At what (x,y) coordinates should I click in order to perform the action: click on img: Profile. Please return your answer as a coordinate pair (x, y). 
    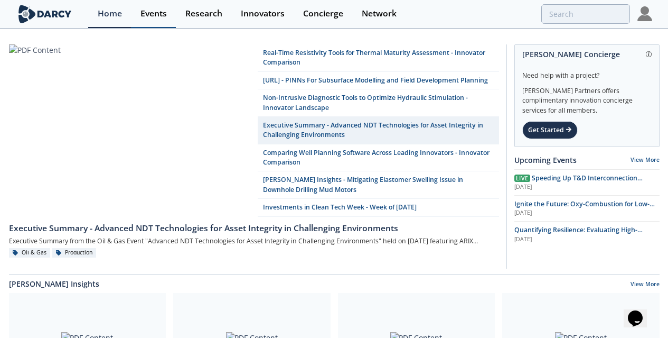
    Looking at the image, I should click on (645, 14).